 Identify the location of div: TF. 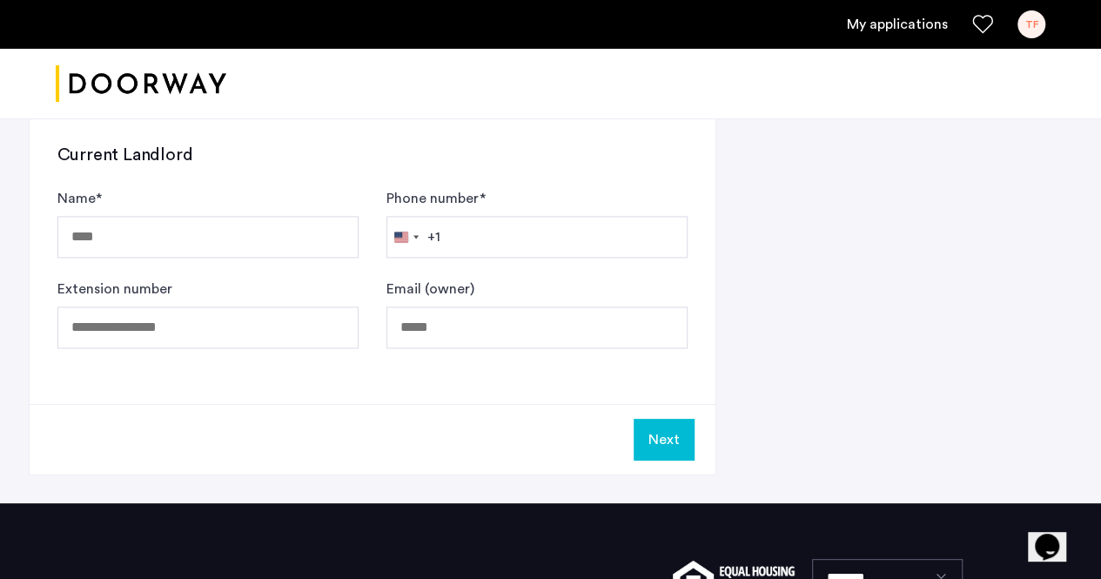
(1031, 24).